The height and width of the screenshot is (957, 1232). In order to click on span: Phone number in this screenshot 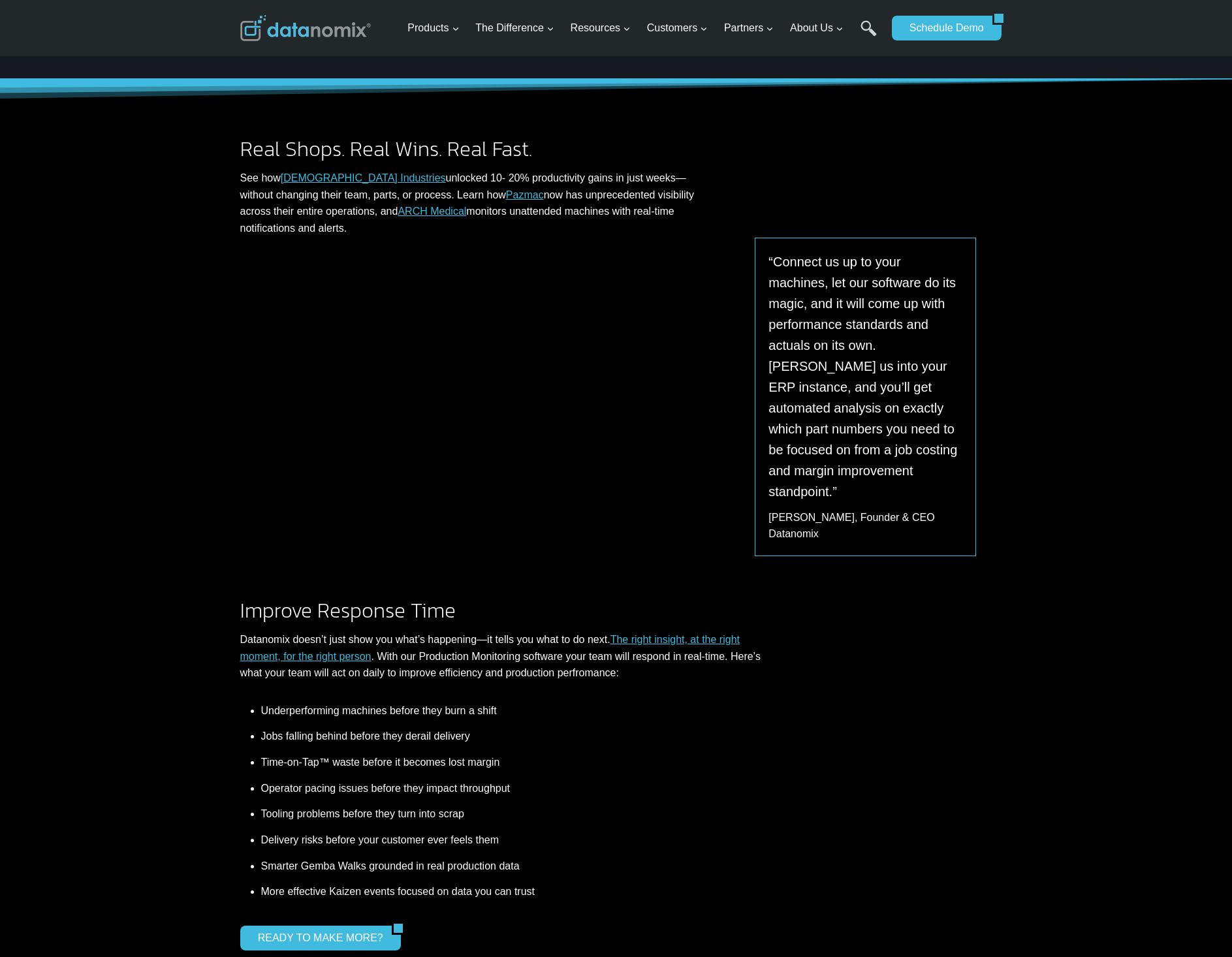, I will do `click(323, 60)`.